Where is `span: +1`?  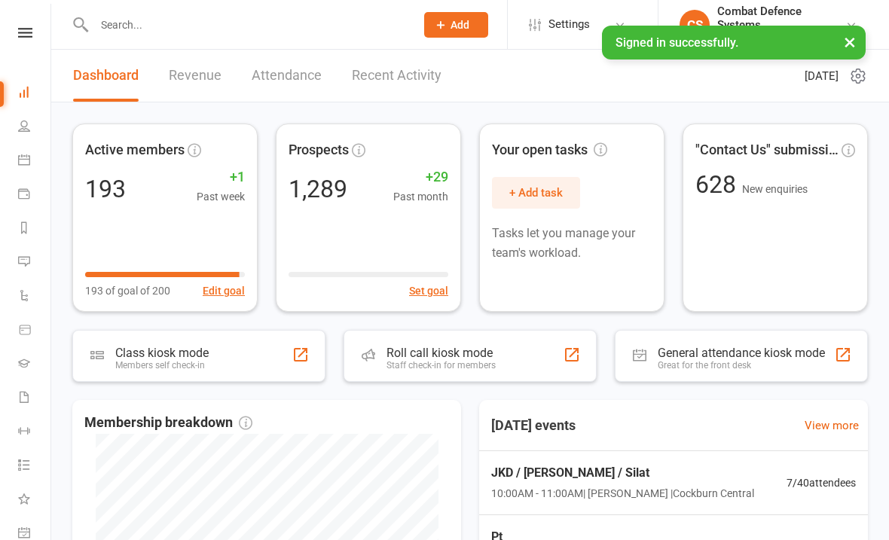
span: +1 is located at coordinates (221, 177).